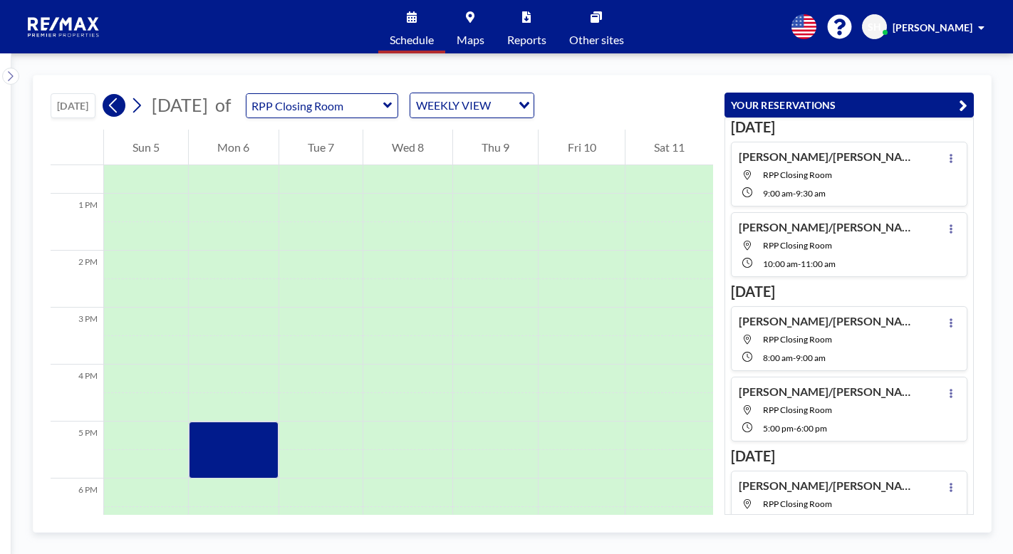 The width and height of the screenshot is (1013, 554). Describe the element at coordinates (669, 148) in the screenshot. I see `div: Sat 11` at that location.